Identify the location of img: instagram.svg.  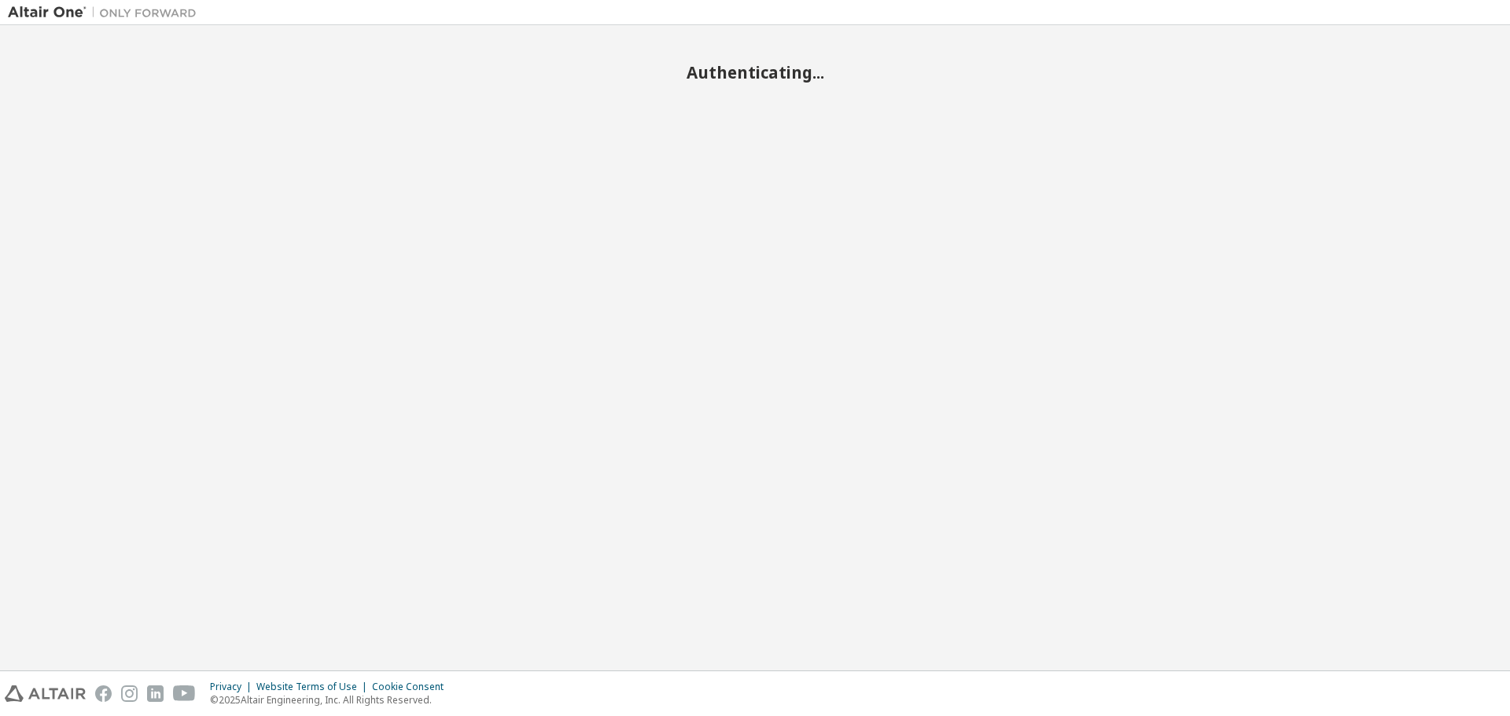
(129, 694).